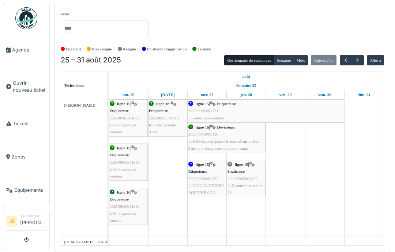 Image resolution: width=395 pixels, height=252 pixels. Describe the element at coordinates (164, 118) in the screenshot. I see `span: 2025/09/63/01316` at that location.